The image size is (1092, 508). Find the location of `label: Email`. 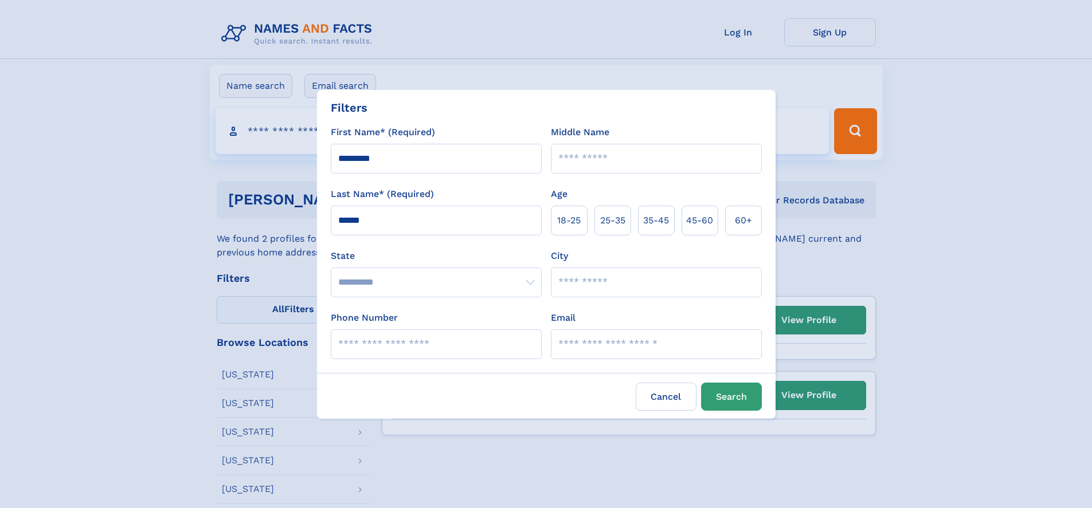

label: Email is located at coordinates (563, 318).